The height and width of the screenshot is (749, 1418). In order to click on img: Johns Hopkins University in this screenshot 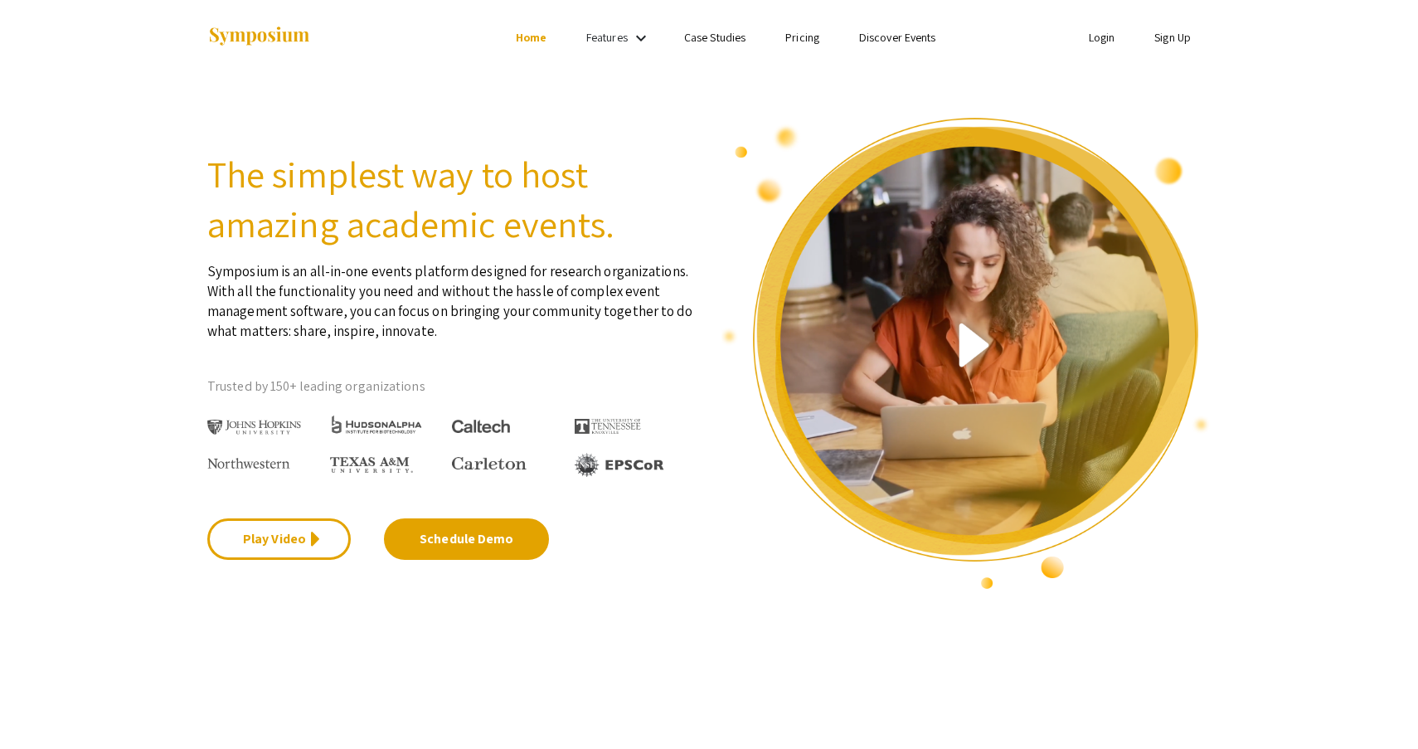, I will do `click(254, 427)`.